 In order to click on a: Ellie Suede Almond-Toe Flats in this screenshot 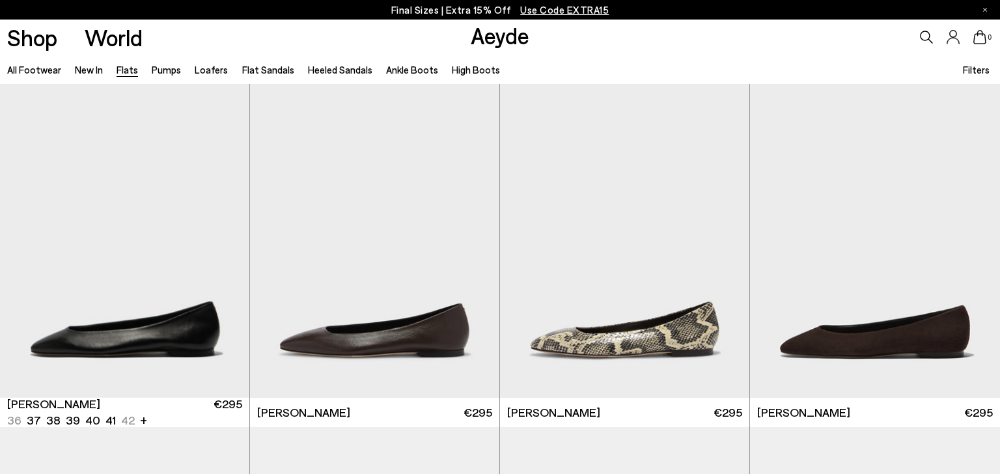, I will do `click(875, 240)`.